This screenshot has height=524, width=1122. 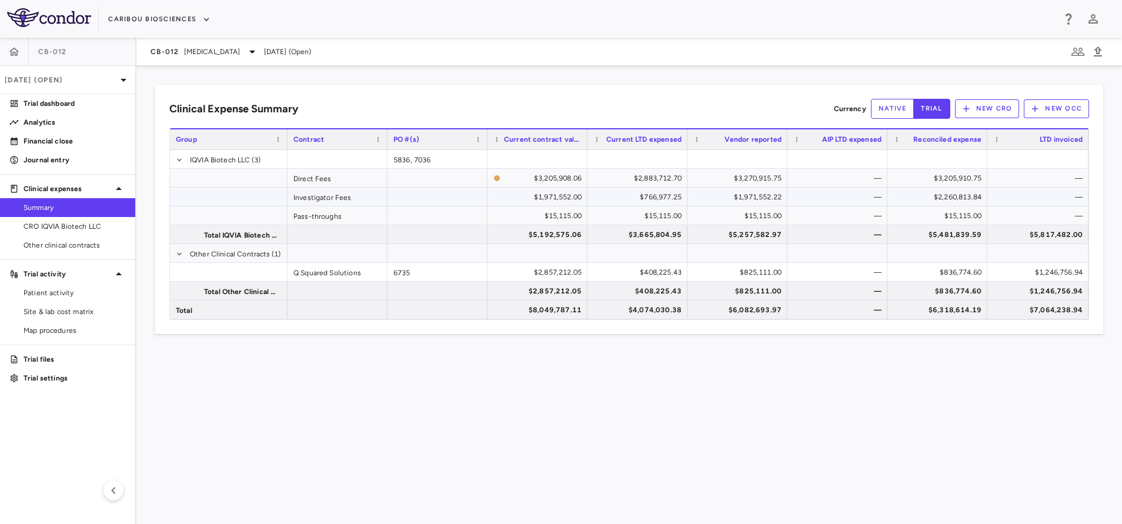 What do you see at coordinates (1040, 310) in the screenshot?
I see `div: $7,064,238.94` at bounding box center [1040, 310].